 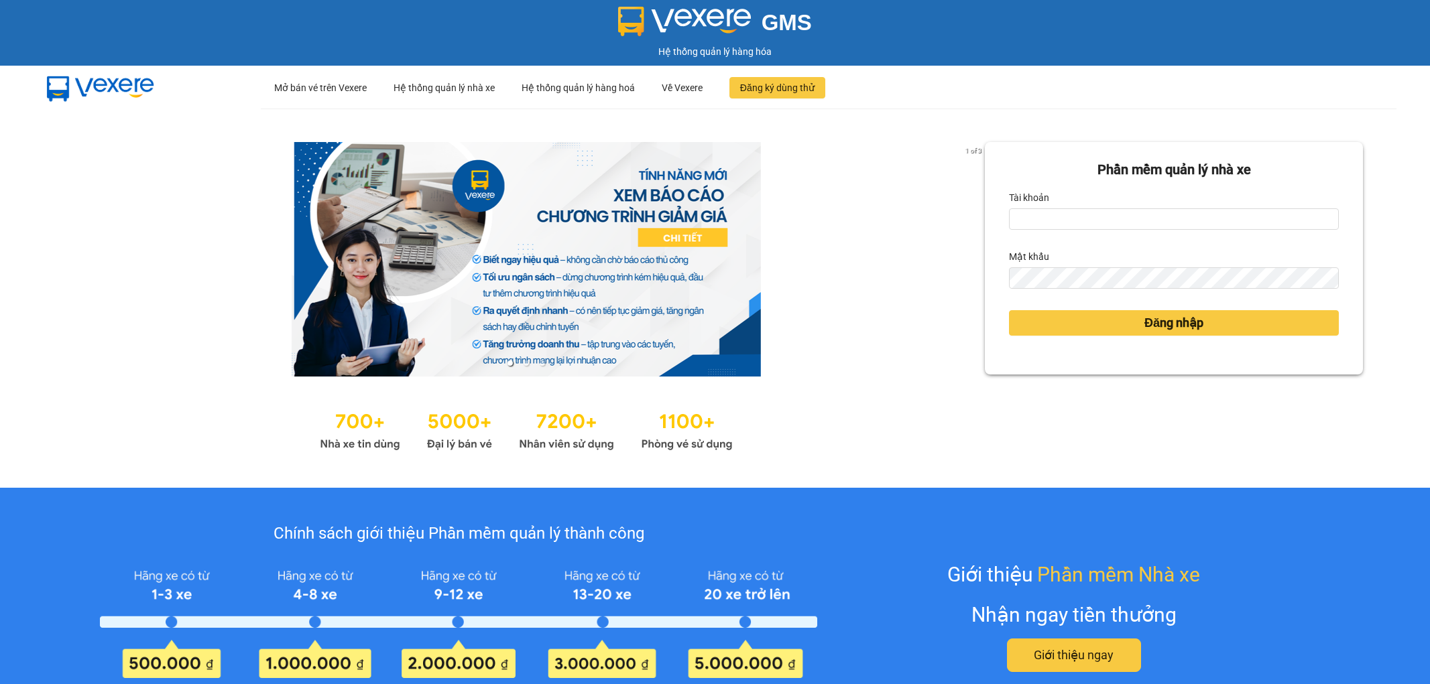 I want to click on input: Tài khoản, so click(x=1174, y=219).